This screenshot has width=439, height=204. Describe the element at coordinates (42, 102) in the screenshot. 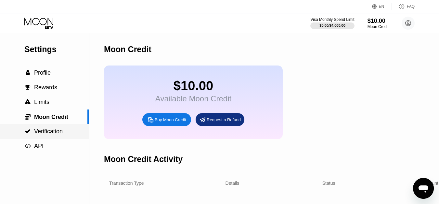

I see `span: Limits` at that location.